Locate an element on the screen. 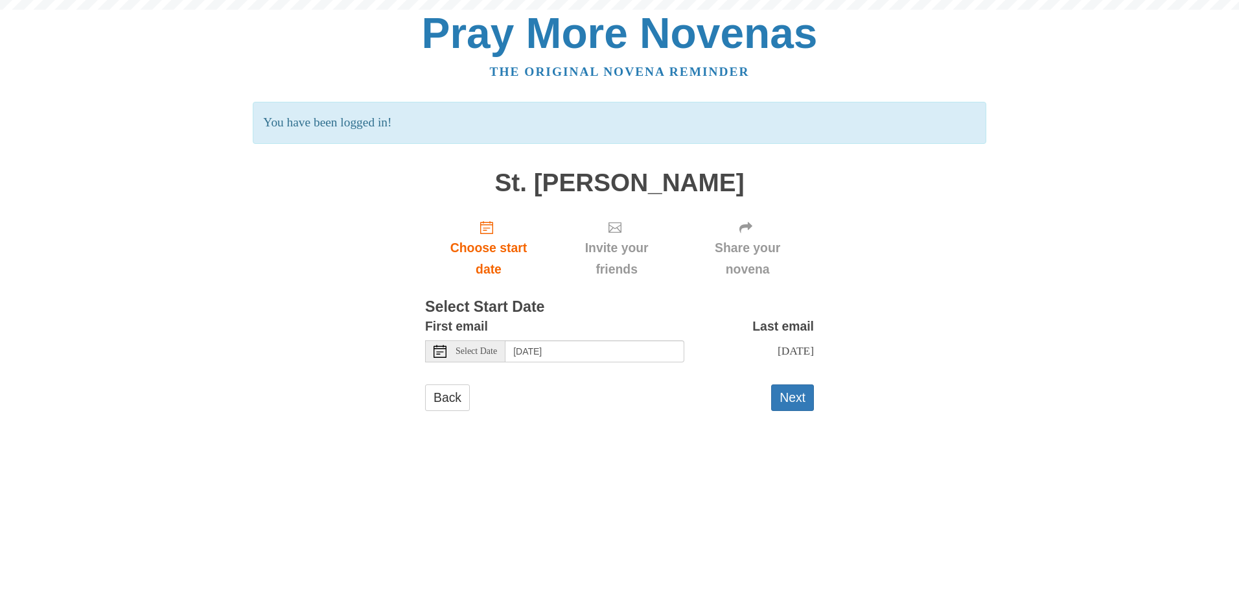 This screenshot has width=1239, height=599. p: You have been logged in! is located at coordinates (619, 122).